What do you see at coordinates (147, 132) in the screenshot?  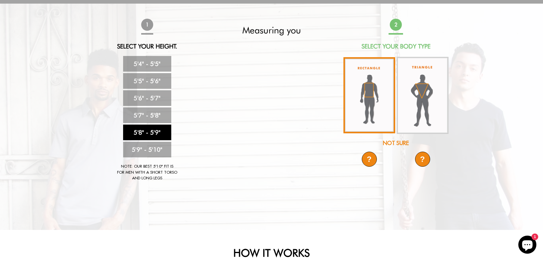 I see `a: 5'8" - 5'9"` at bounding box center [147, 132].